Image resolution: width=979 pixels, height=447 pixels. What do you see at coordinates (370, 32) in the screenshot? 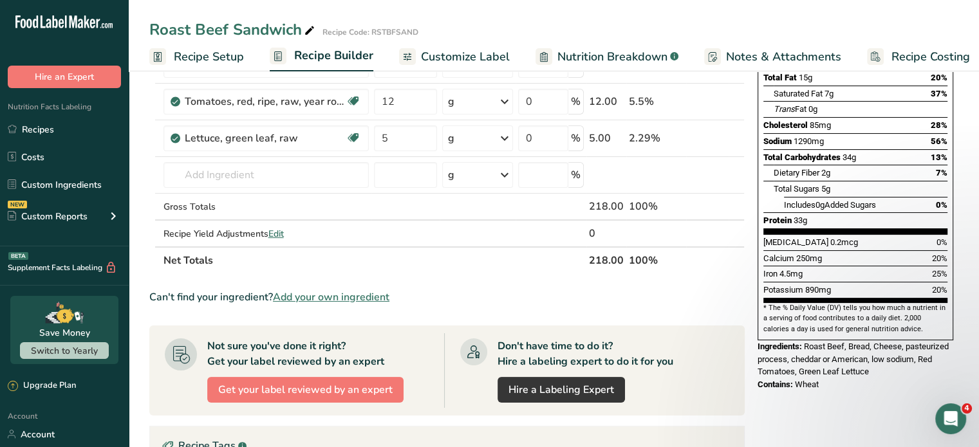
I see `div: Recipe Code: RSTBFSAND` at bounding box center [370, 32].